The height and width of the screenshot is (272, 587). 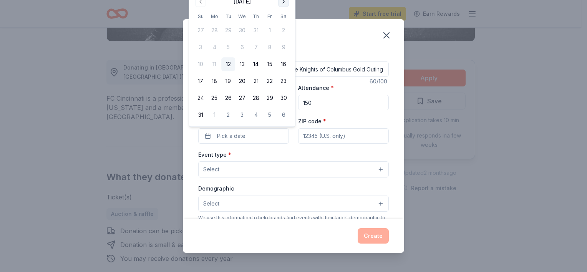 I want to click on button: 5, so click(x=270, y=115).